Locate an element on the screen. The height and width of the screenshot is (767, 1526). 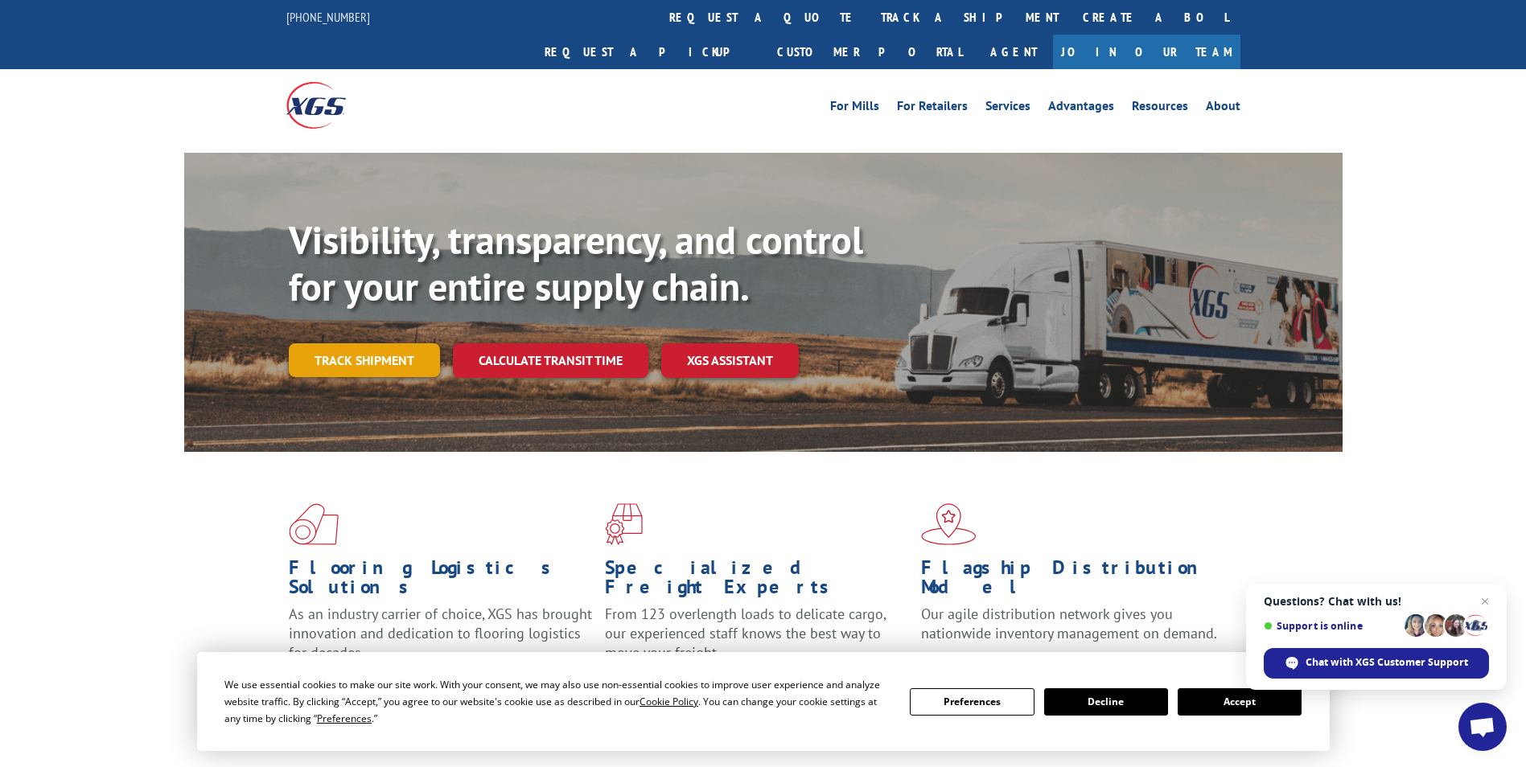
span: Chat with XGS Customer Support is located at coordinates (1387, 663).